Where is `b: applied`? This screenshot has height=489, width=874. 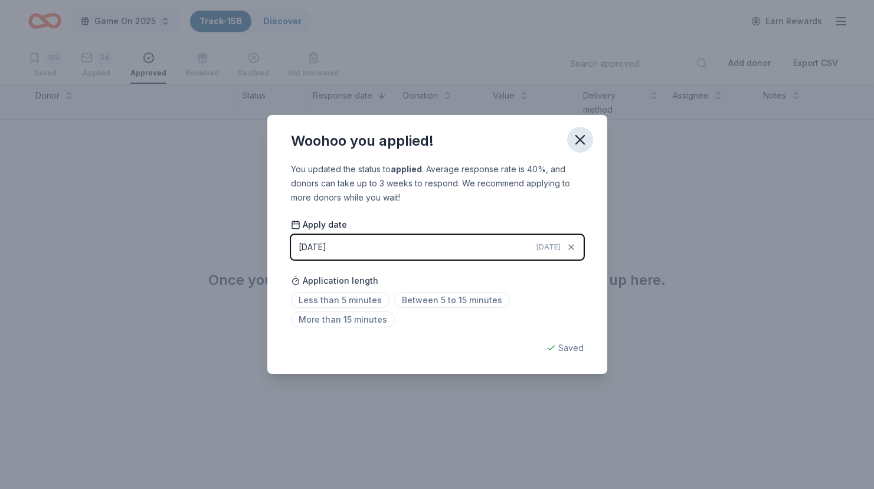 b: applied is located at coordinates (406, 169).